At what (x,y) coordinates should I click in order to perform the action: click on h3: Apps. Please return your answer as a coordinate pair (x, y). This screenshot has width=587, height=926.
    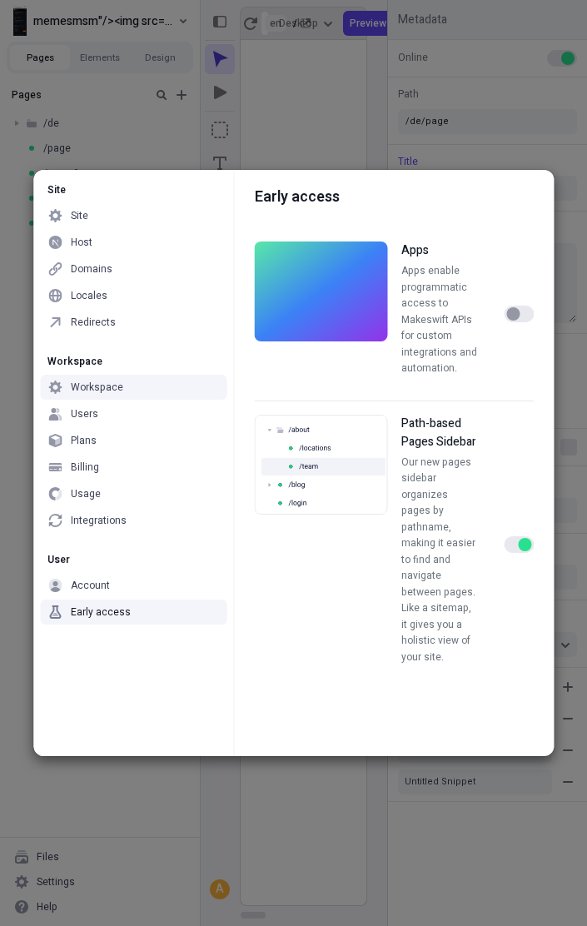
    Looking at the image, I should click on (439, 251).